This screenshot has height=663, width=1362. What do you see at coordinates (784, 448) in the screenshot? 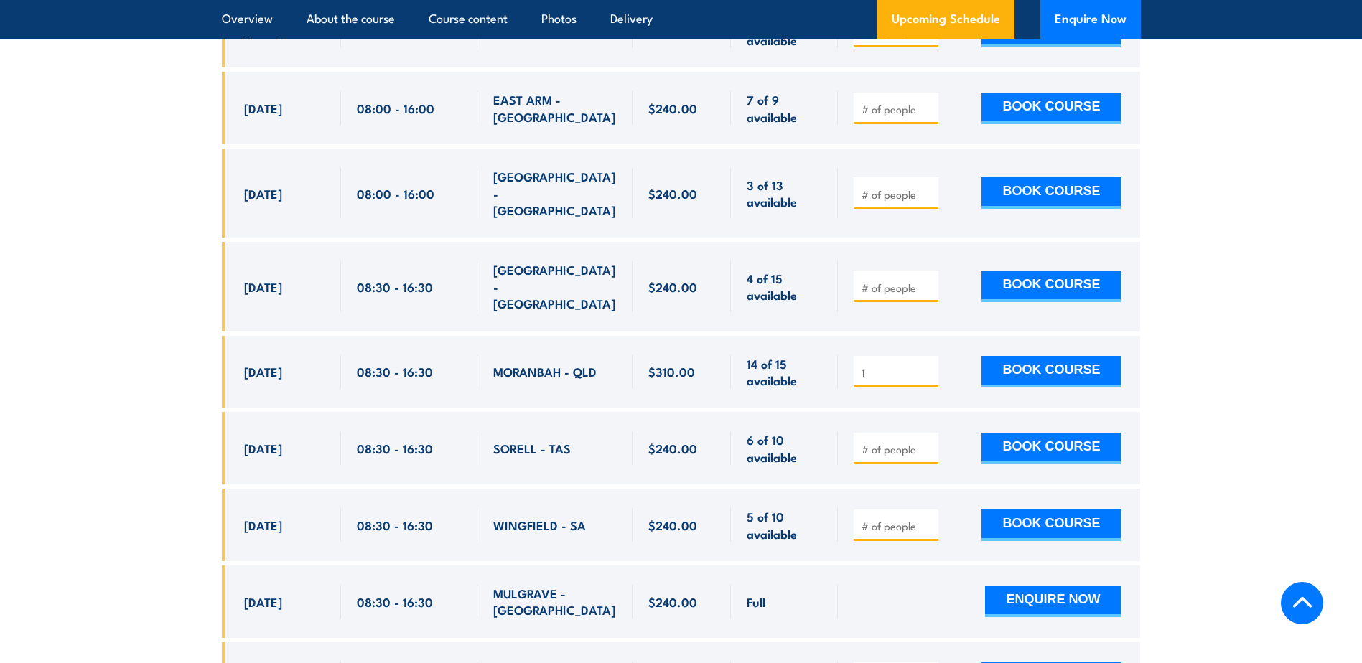
I see `span: 6 of 10 available` at bounding box center [784, 448].